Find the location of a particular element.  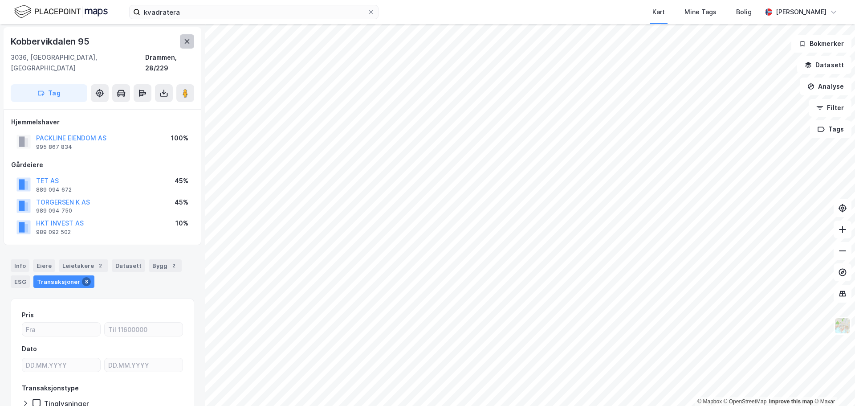

input: Søk på adresse, matrikkel, gårdeiere, leietakere eller personer is located at coordinates (254, 12).